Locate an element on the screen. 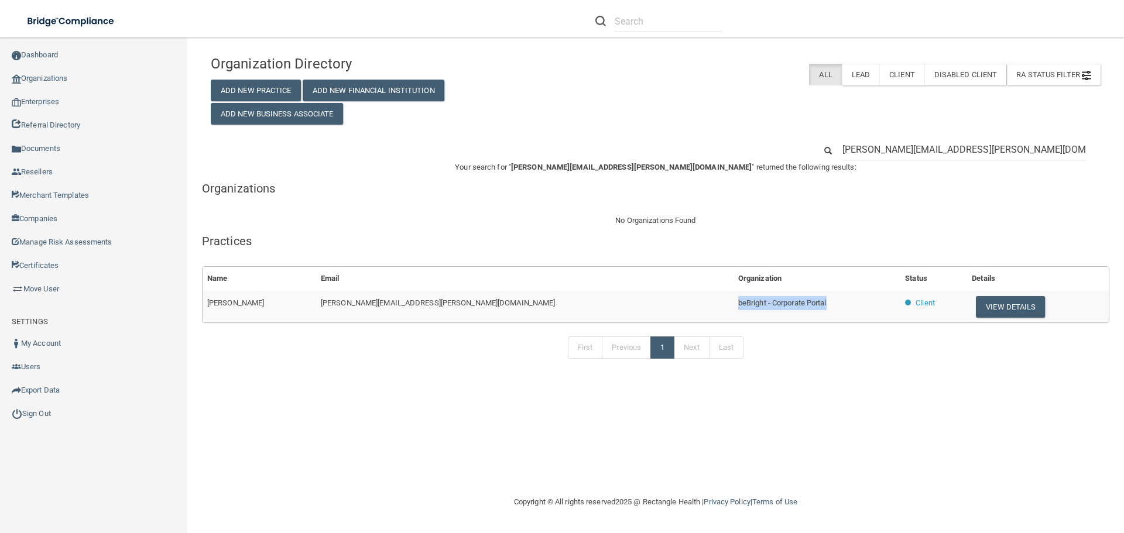 The width and height of the screenshot is (1124, 533). img: ic-search.3b580494.png is located at coordinates (601, 21).